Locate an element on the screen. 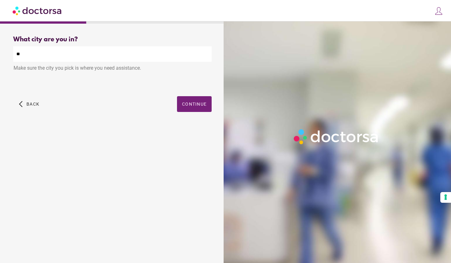 The height and width of the screenshot is (263, 451). span: Continue is located at coordinates (194, 104).